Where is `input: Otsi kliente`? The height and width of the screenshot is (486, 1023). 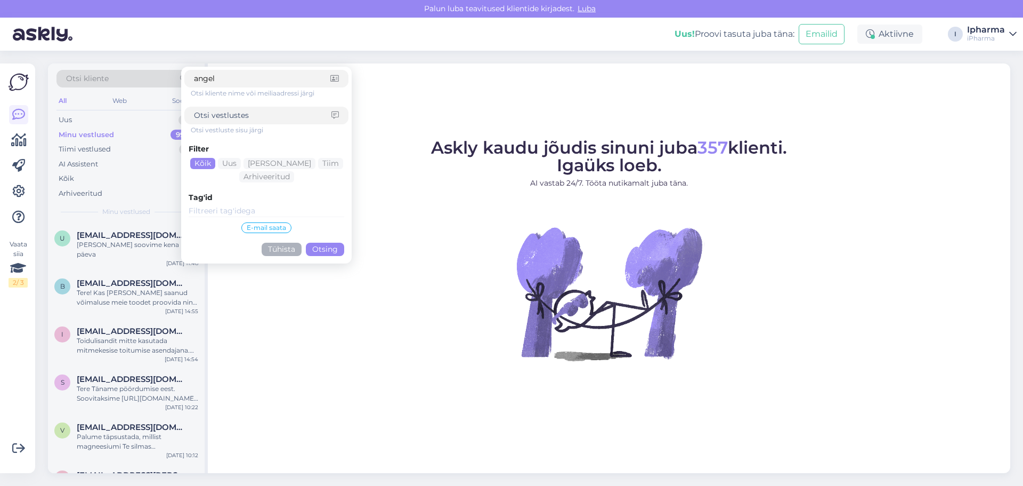 input: Otsi kliente is located at coordinates (262, 78).